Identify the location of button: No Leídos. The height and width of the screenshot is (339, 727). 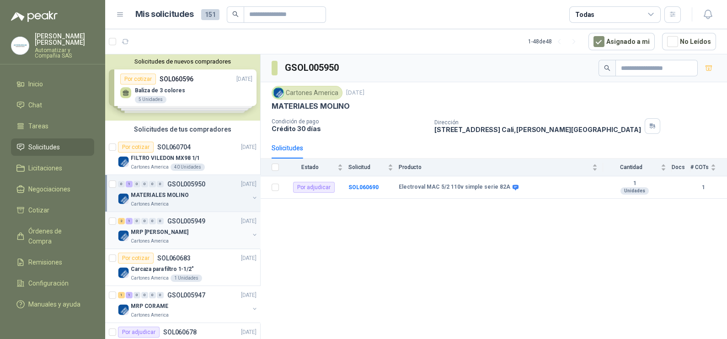
(689, 42).